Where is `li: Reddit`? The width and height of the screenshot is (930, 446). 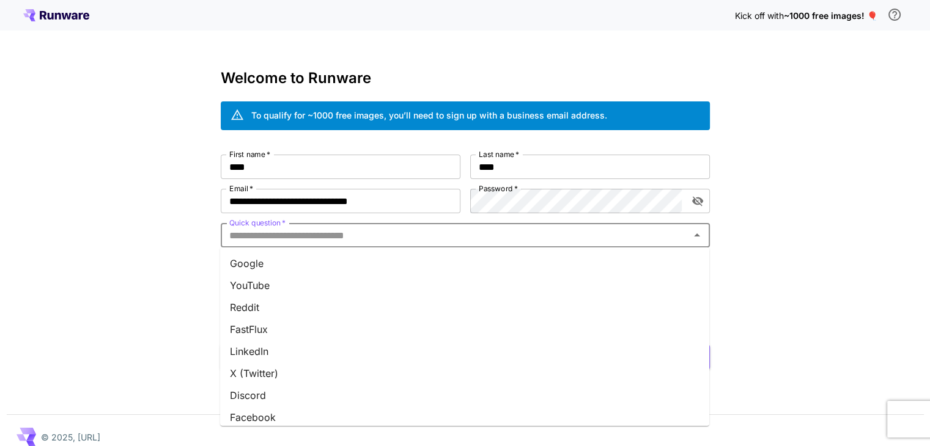
li: Reddit is located at coordinates (465, 308).